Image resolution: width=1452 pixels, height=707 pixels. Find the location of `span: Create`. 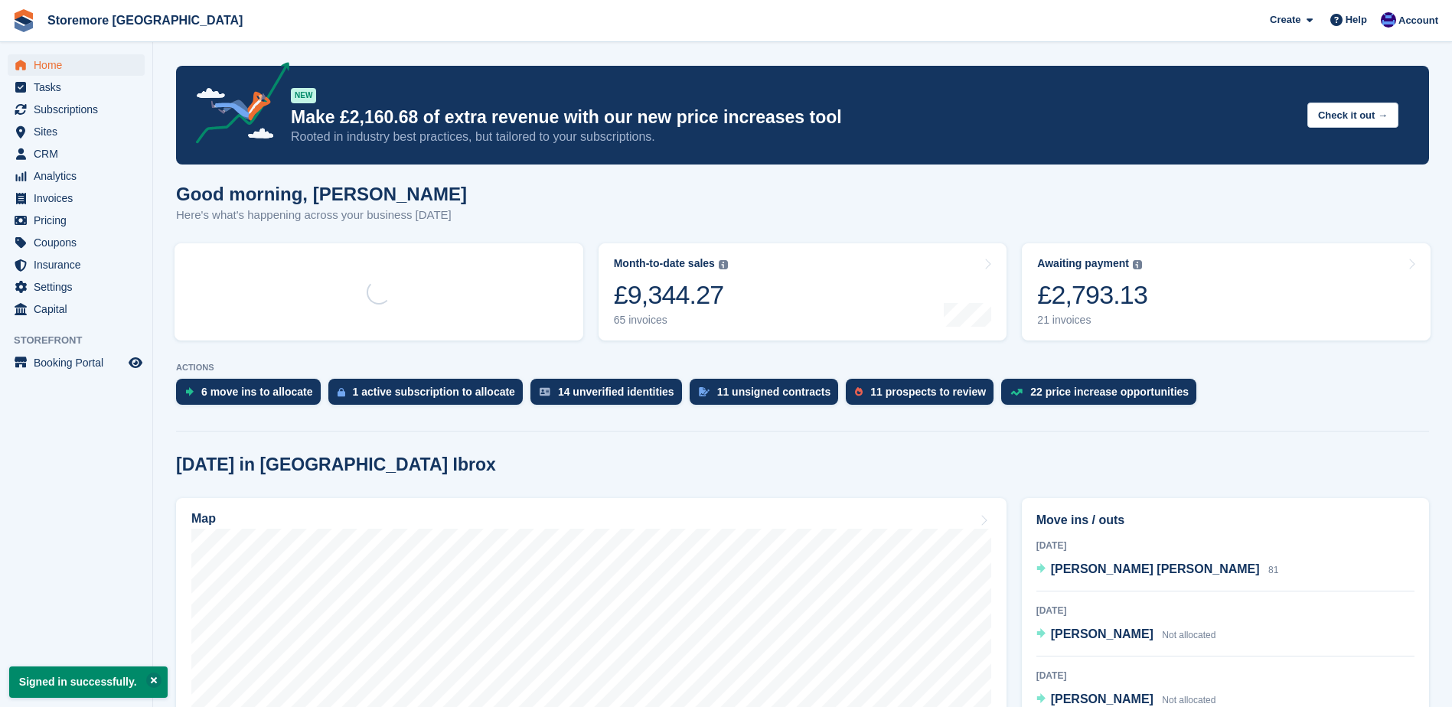

span: Create is located at coordinates (1285, 20).